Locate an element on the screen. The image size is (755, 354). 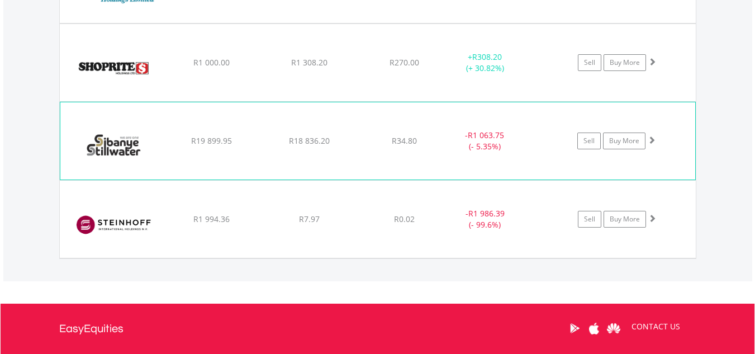
a: CONTACT US is located at coordinates (656, 327).